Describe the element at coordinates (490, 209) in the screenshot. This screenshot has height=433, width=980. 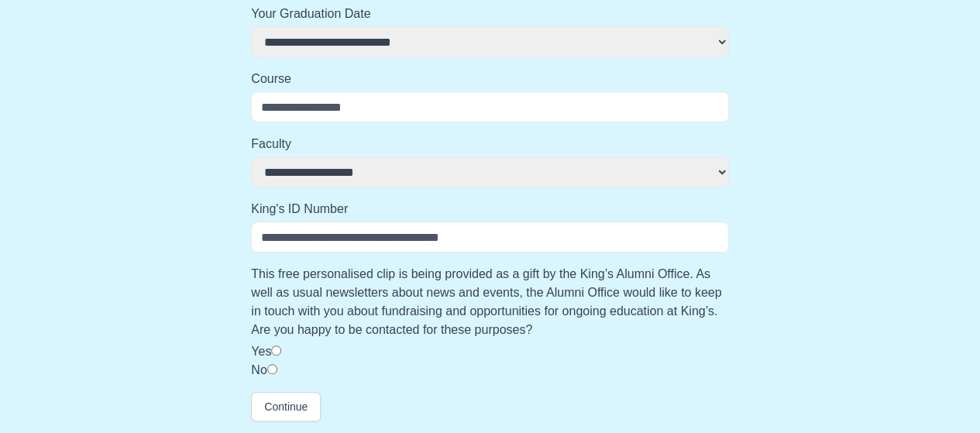
I see `label: King's ID Number` at that location.